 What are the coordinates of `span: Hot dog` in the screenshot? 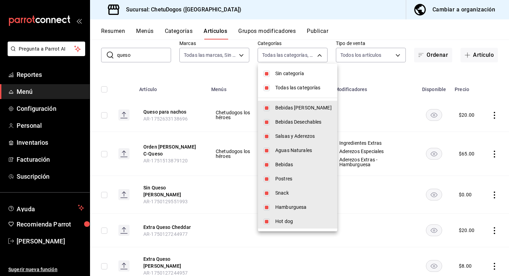 It's located at (303, 221).